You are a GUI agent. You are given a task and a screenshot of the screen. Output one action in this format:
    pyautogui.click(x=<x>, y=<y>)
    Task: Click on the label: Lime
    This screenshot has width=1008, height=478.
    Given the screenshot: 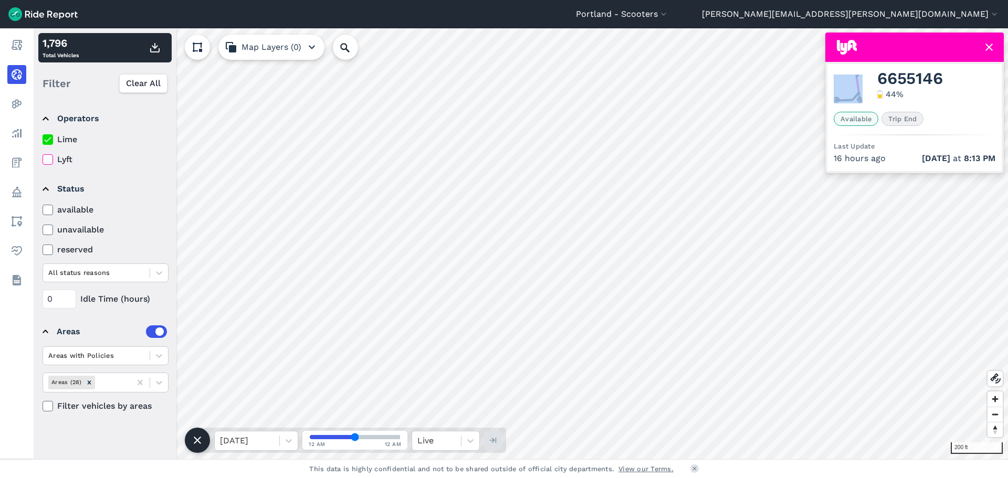 What is the action you would take?
    pyautogui.click(x=106, y=140)
    